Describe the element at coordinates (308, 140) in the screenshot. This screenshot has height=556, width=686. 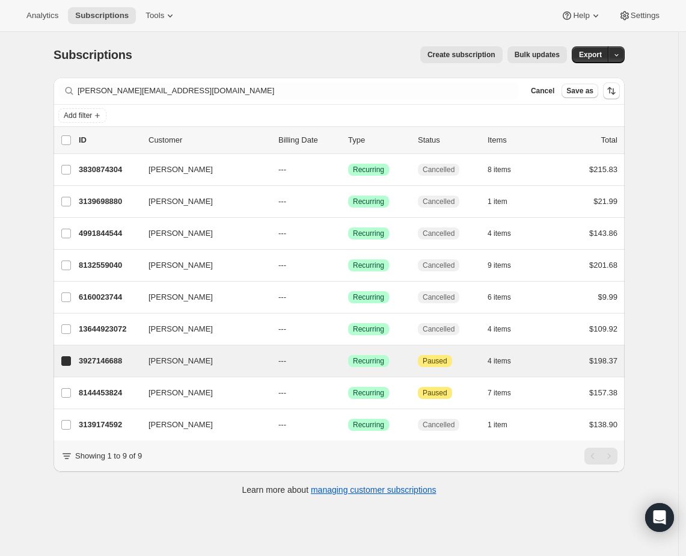
I see `p: Billing Date` at that location.